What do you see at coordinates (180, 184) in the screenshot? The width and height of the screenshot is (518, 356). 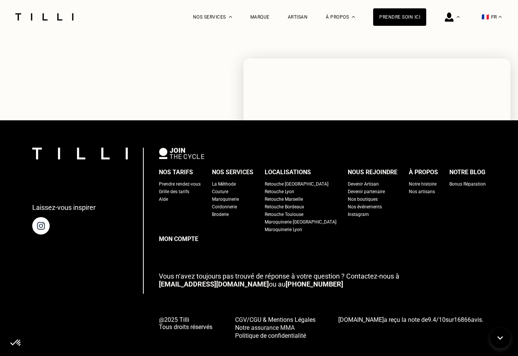 I see `div: Prendre rendez-vous` at bounding box center [180, 184].